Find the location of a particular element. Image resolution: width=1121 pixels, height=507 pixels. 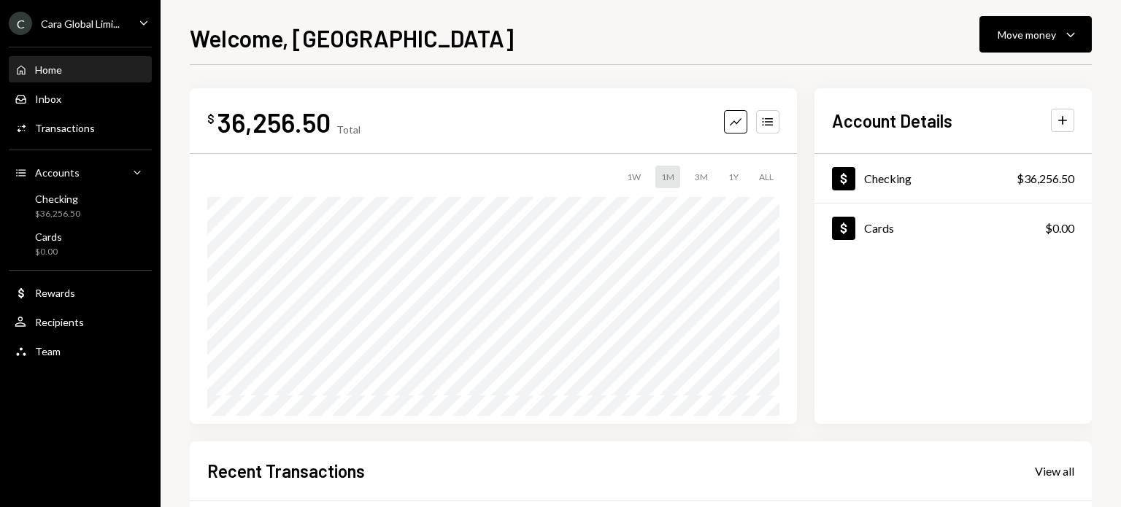

div: 1Y is located at coordinates (733, 177).